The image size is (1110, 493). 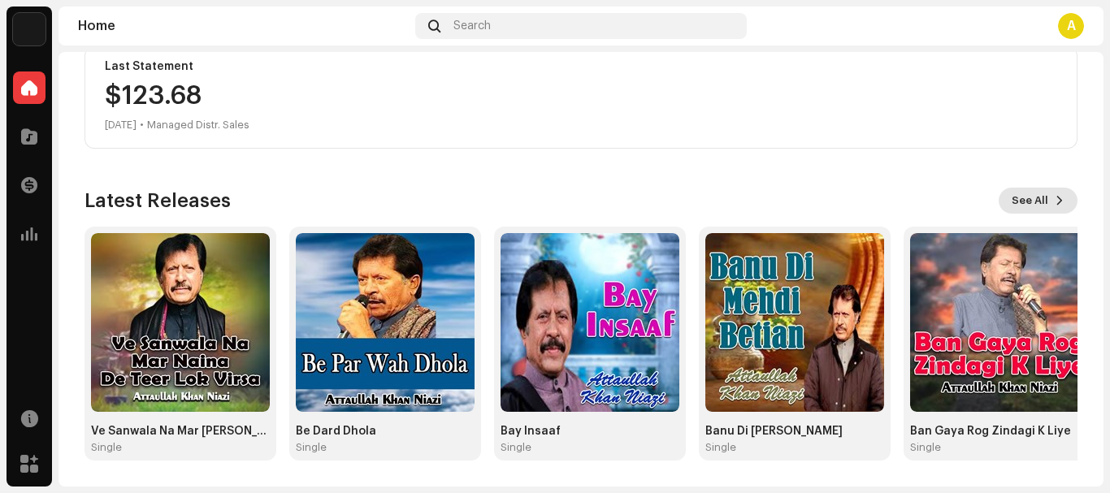 I want to click on img: 2c1d50b6-cb78-4570-92dd-1833f38a1d1c, so click(x=180, y=322).